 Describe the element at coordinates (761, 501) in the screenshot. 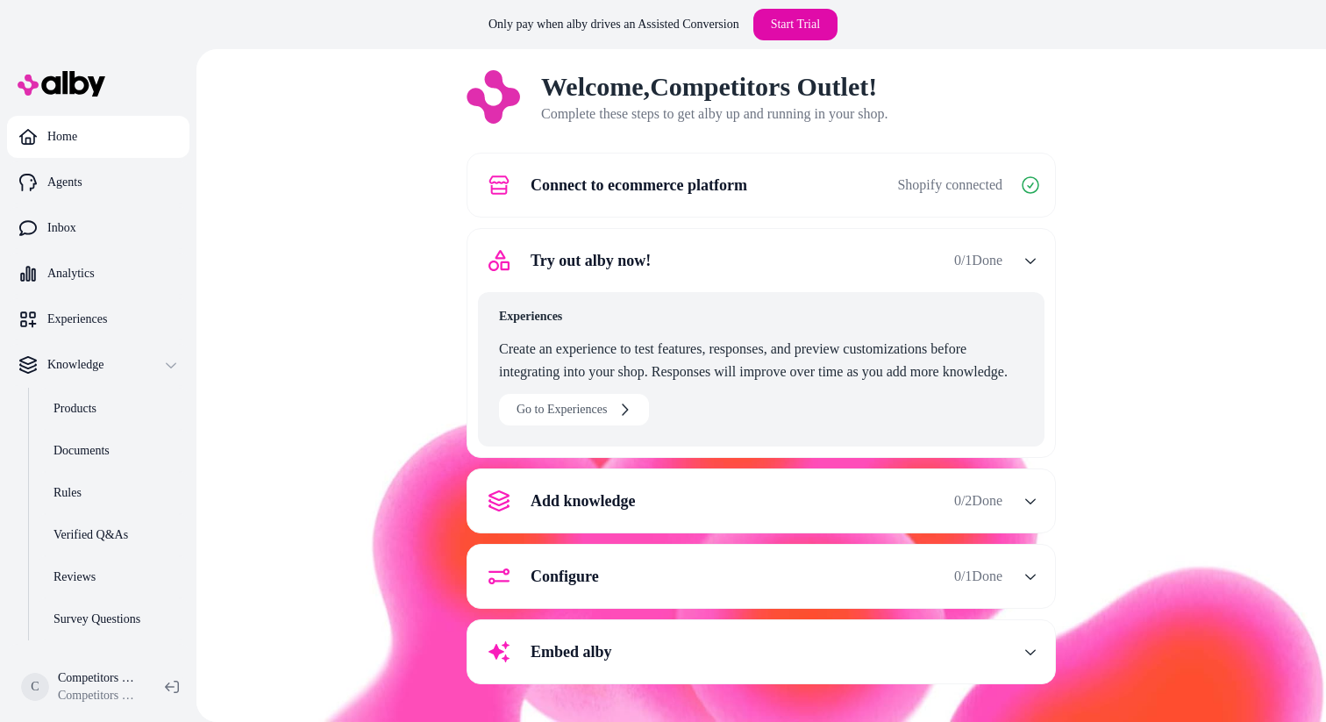

I see `button: Add knowledge0/2Done` at that location.